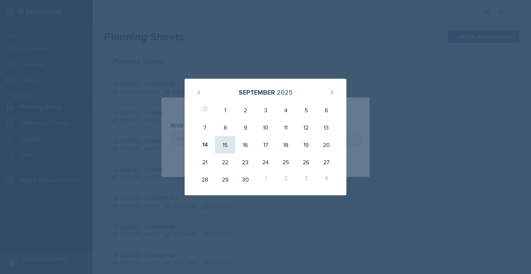 Image resolution: width=531 pixels, height=274 pixels. I want to click on div: 21, so click(205, 162).